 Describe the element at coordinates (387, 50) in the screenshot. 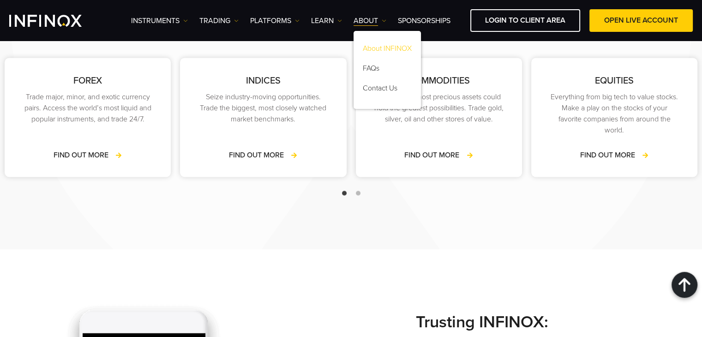

I see `a: About INFINOX` at that location.